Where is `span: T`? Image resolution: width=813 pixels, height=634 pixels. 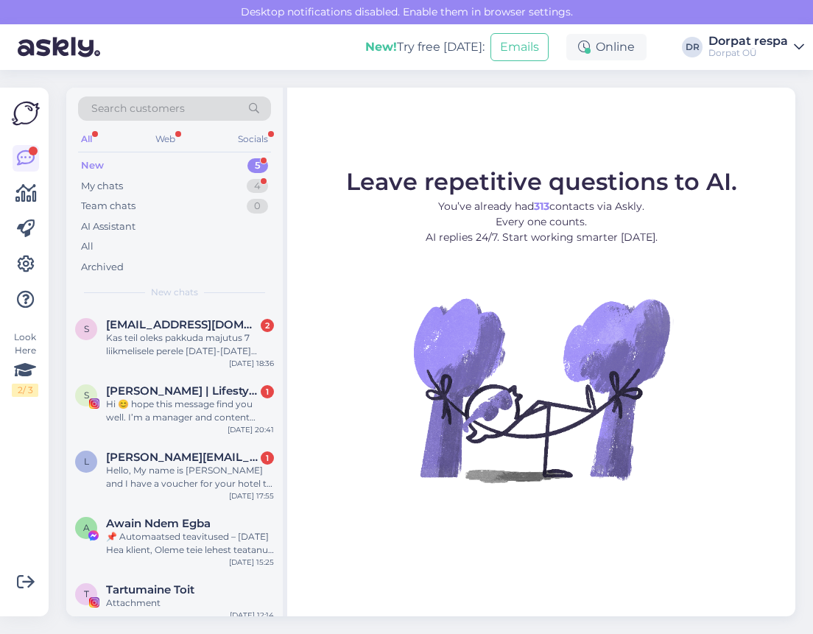 span: T is located at coordinates (86, 594).